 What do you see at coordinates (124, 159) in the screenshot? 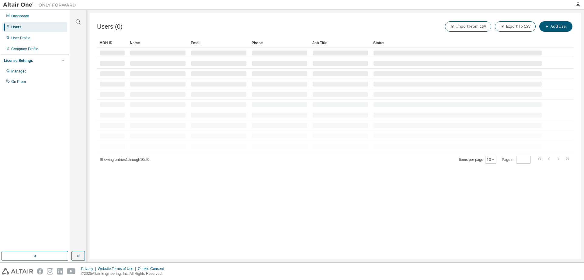
I see `span: Showing entries 1 through 10 of 0` at bounding box center [124, 159].